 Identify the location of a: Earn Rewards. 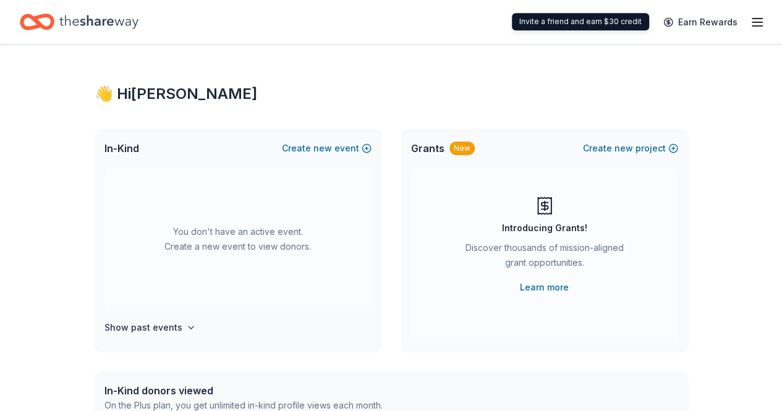
(701, 22).